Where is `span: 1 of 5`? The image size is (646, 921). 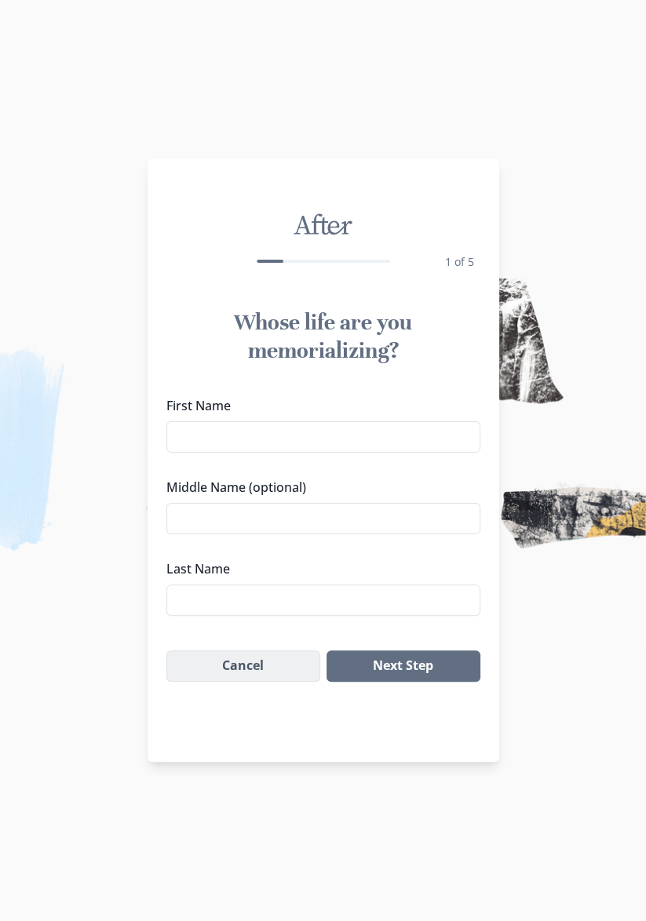
span: 1 of 5 is located at coordinates (459, 261).